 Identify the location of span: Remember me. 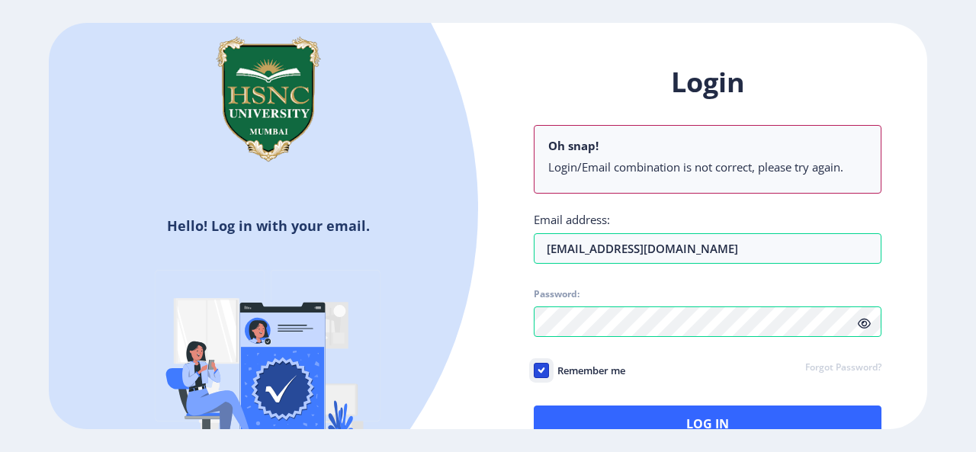
(587, 371).